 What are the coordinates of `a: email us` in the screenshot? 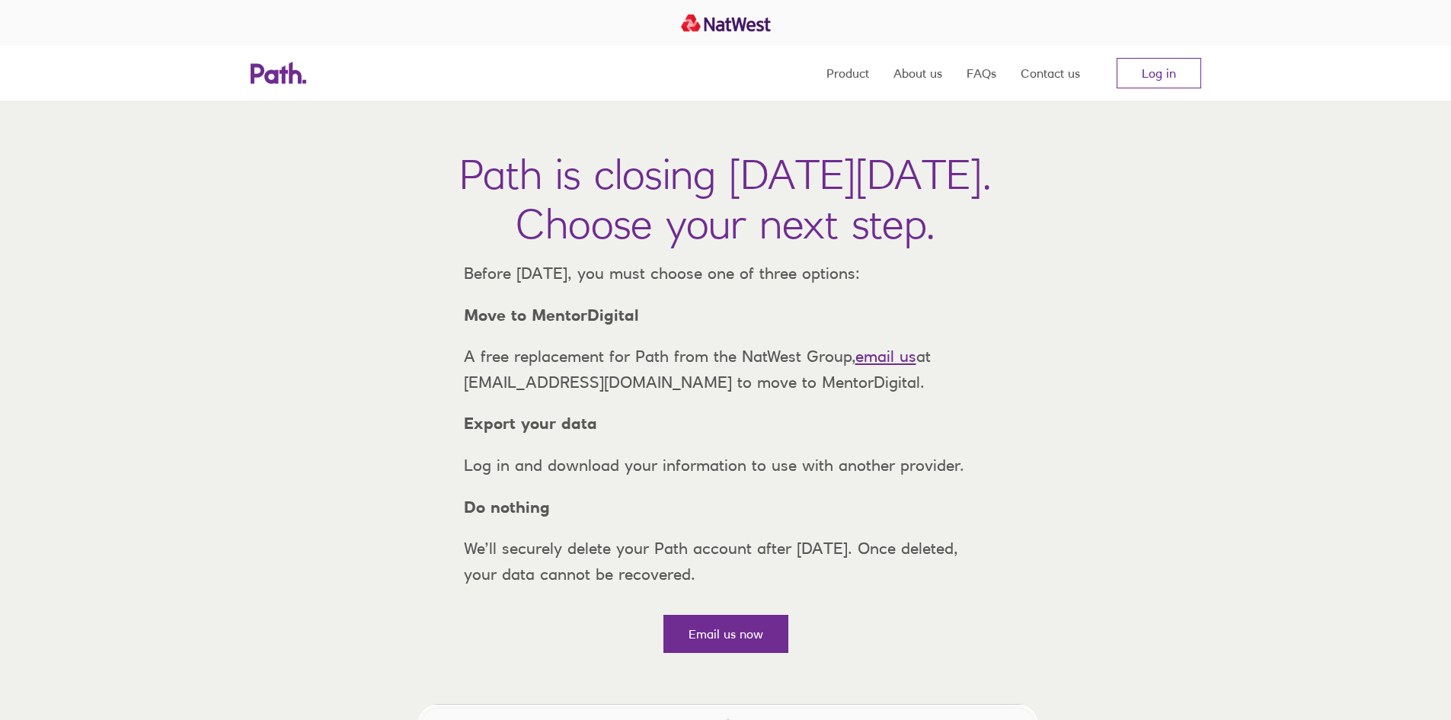 It's located at (886, 356).